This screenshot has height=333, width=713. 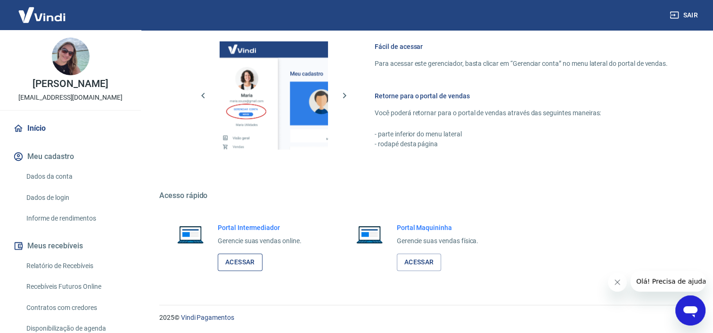 I want to click on a: Início, so click(x=70, y=129).